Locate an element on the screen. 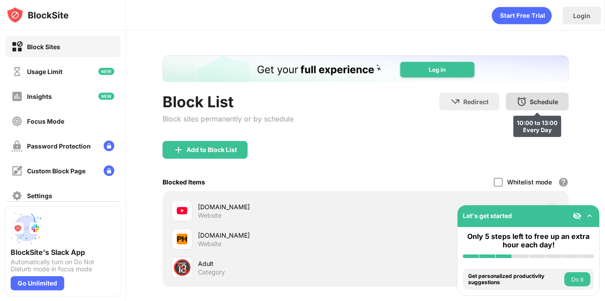 Image resolution: width=605 pixels, height=301 pixels. img: focus-off.svg is located at coordinates (17, 121).